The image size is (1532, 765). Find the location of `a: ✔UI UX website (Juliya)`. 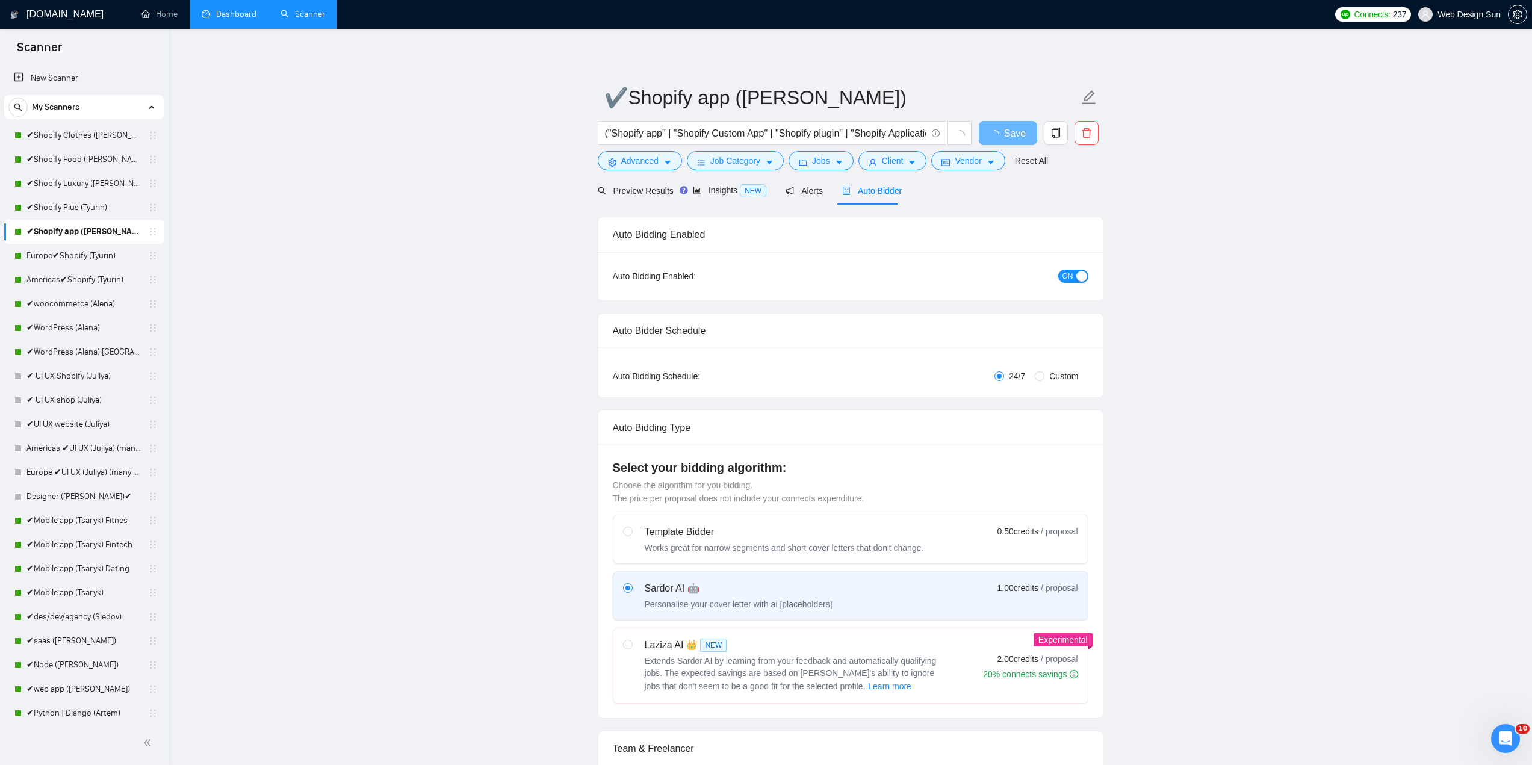

a: ✔UI UX website (Juliya) is located at coordinates (84, 424).